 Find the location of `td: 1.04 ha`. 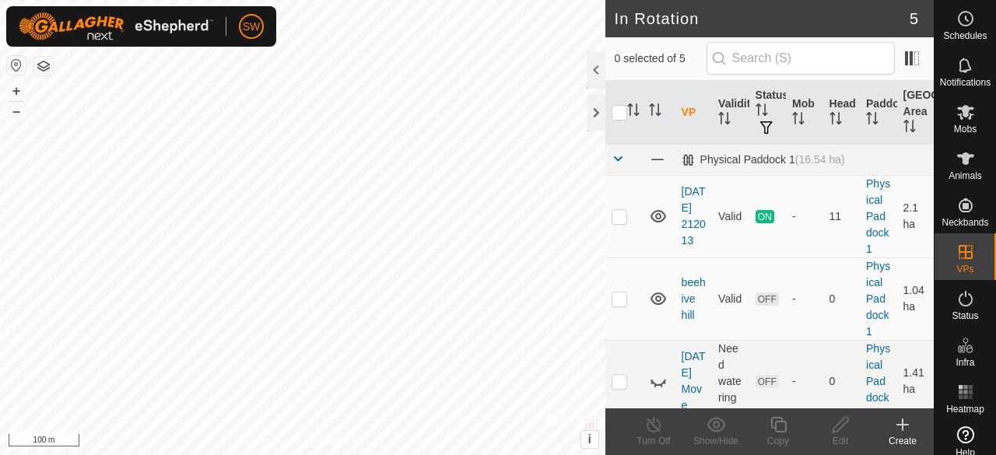

td: 1.04 ha is located at coordinates (915, 299).